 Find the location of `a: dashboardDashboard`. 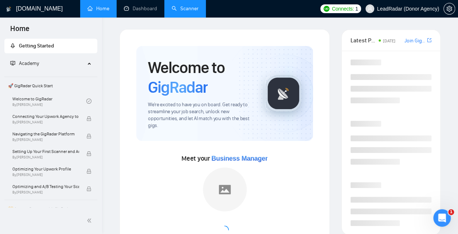

a: dashboardDashboard is located at coordinates (140, 8).